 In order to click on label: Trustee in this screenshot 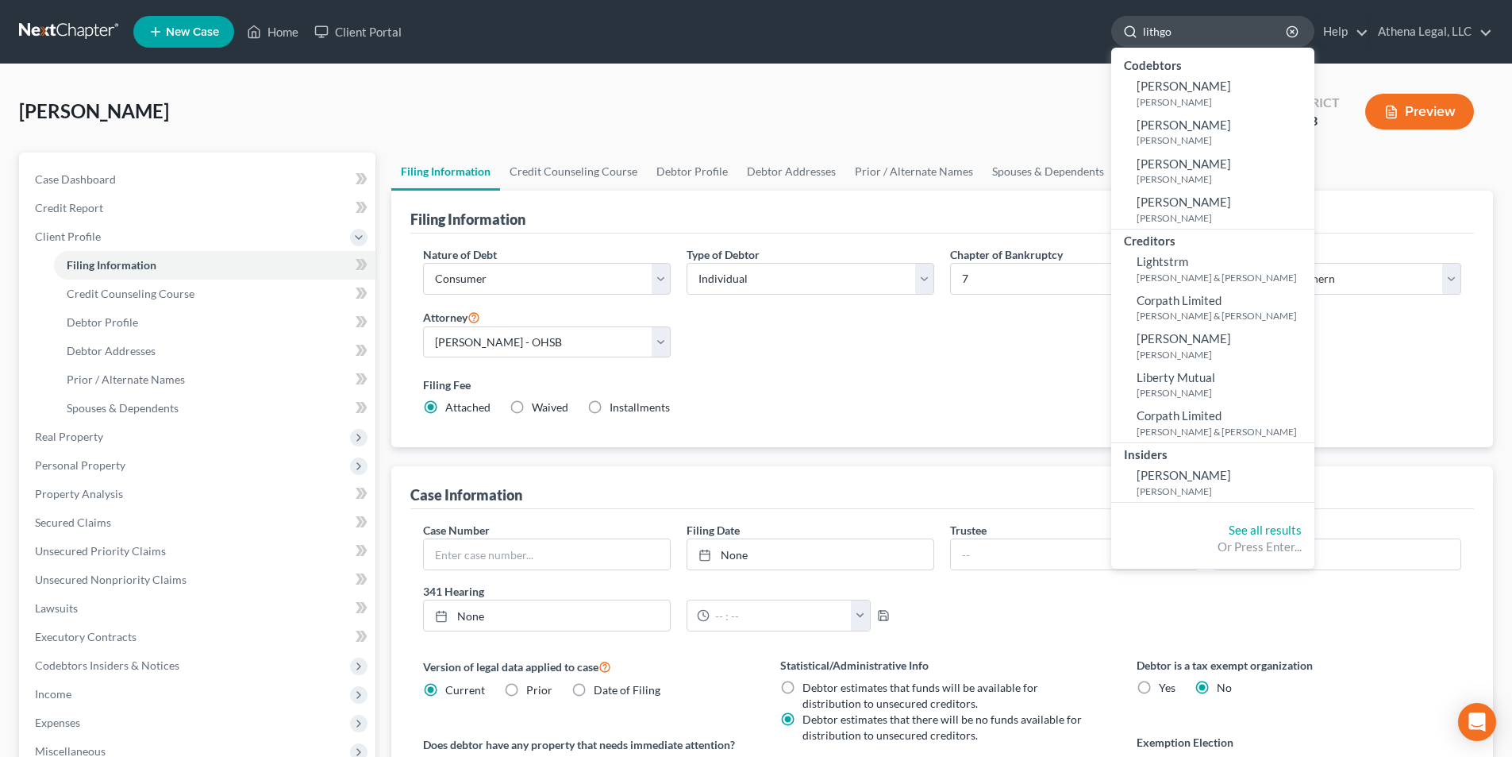, I will do `click(969, 530)`.